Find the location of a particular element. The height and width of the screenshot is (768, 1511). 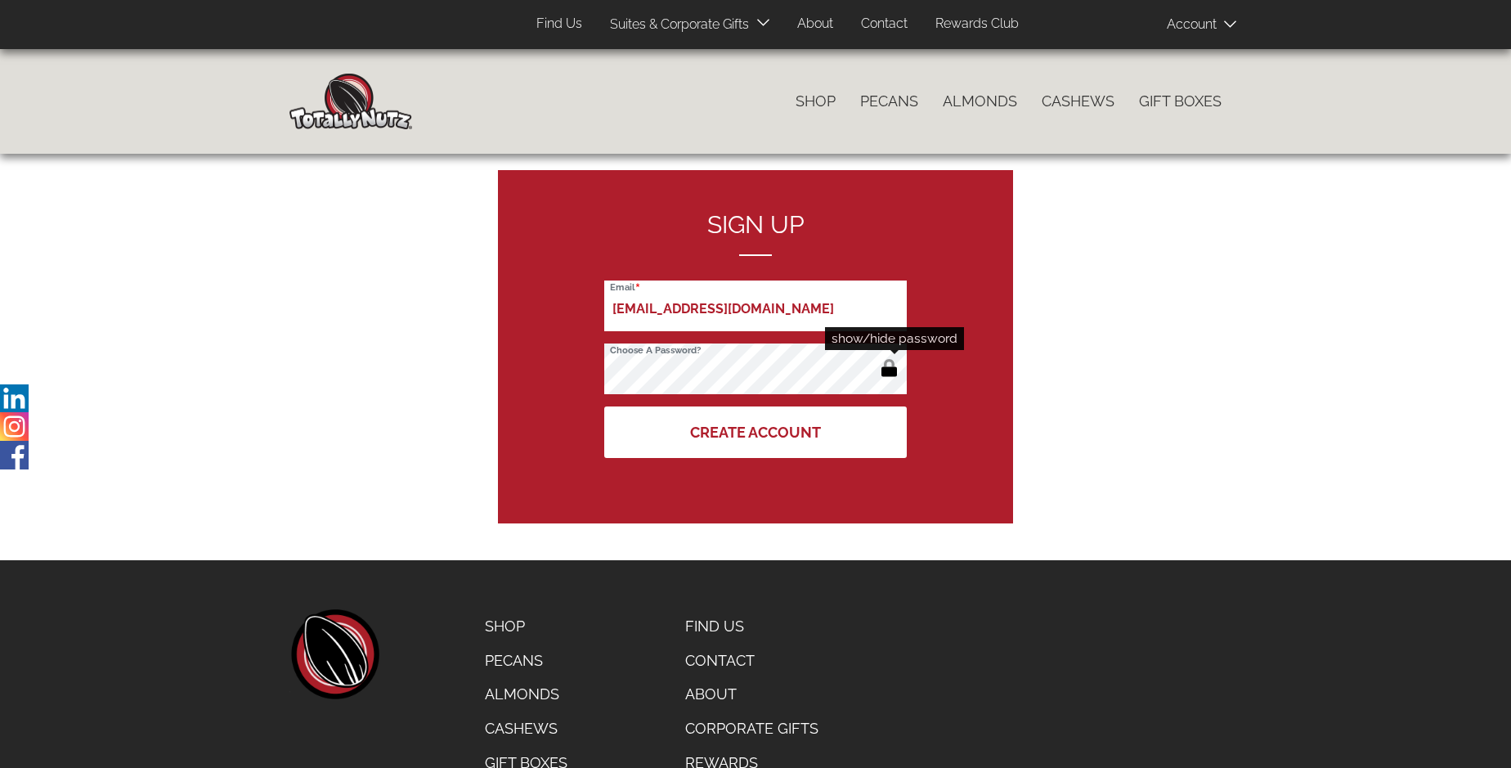

a: home is located at coordinates (334, 654).